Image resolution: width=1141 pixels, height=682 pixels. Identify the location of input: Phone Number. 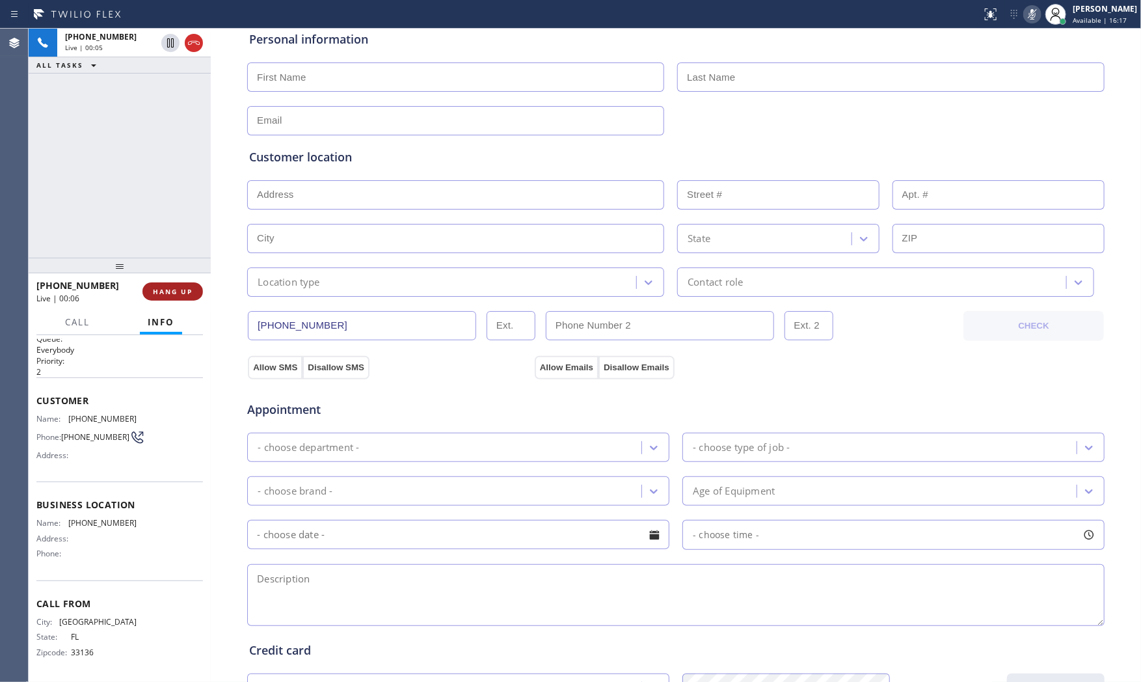
(362, 325).